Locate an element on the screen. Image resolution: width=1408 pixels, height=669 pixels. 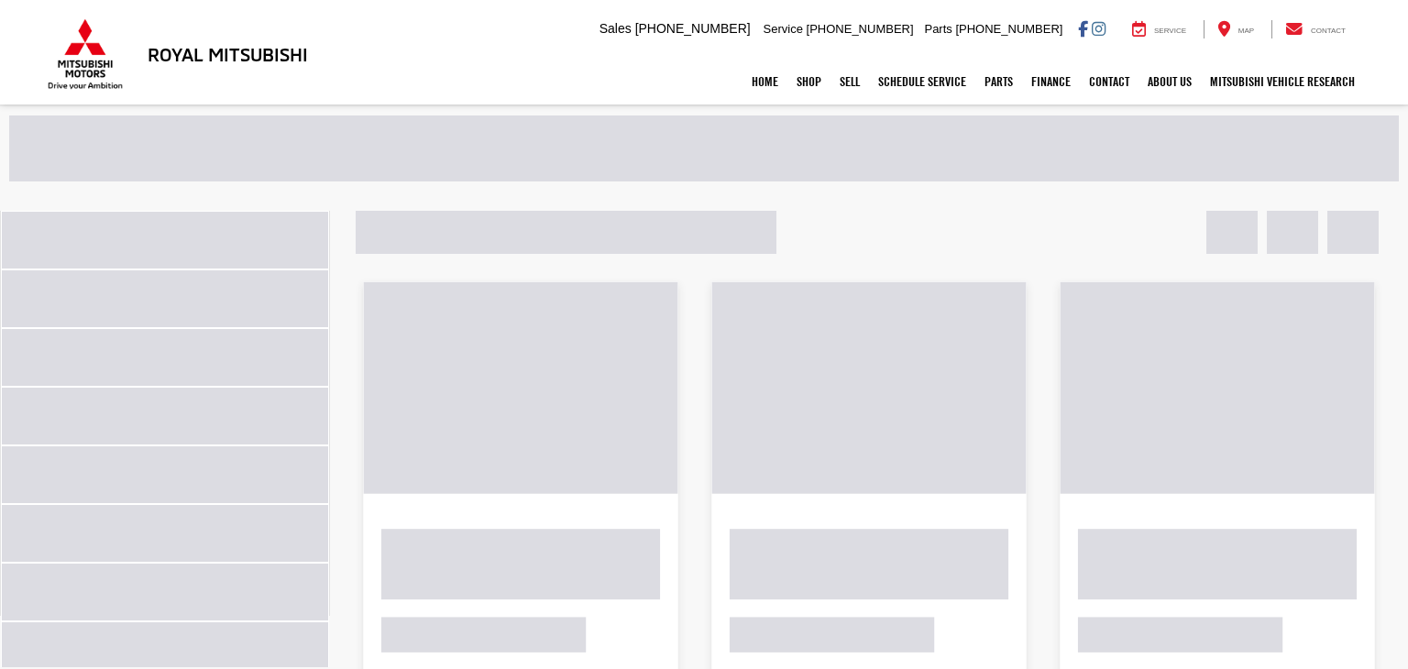
a: Mitsubishi Vehicle Research is located at coordinates (1283, 82).